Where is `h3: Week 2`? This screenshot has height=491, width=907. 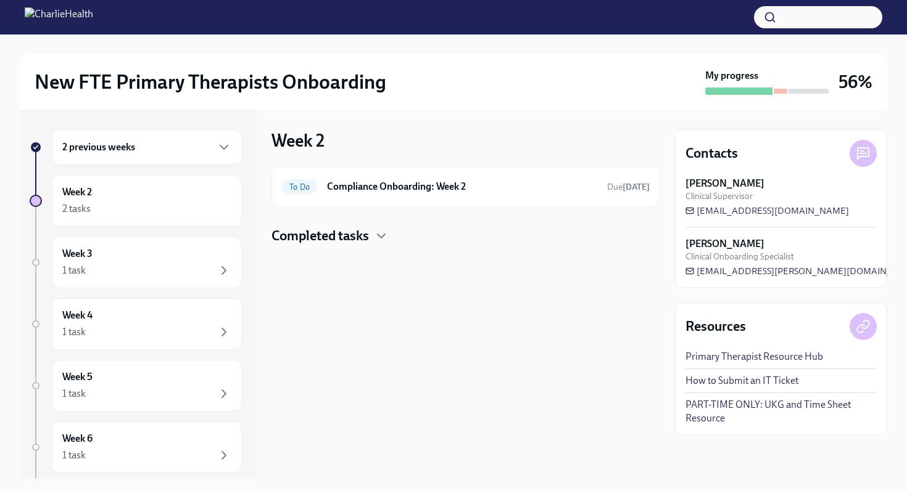 h3: Week 2 is located at coordinates (298, 141).